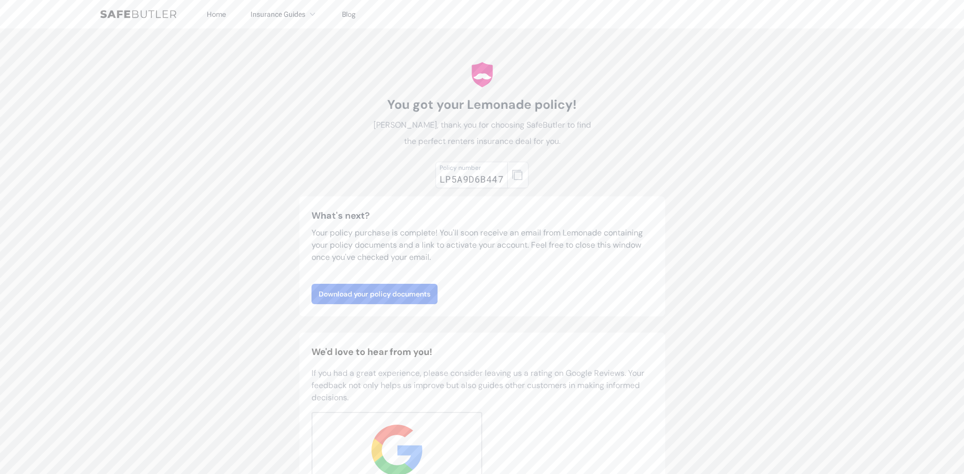 This screenshot has width=964, height=474. What do you see at coordinates (482, 215) in the screenshot?
I see `h3: What's next?` at bounding box center [482, 215].